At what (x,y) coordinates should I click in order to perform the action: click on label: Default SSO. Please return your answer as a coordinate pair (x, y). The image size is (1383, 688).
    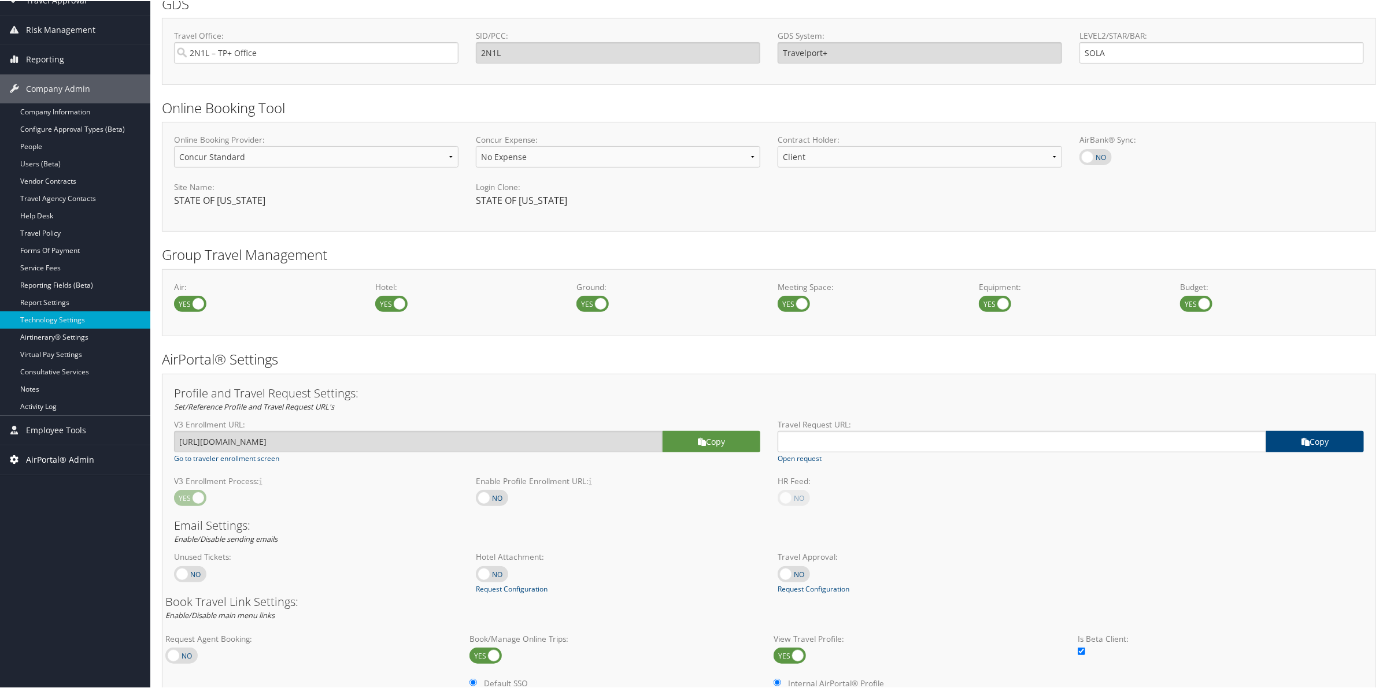
    Looking at the image, I should click on (506, 683).